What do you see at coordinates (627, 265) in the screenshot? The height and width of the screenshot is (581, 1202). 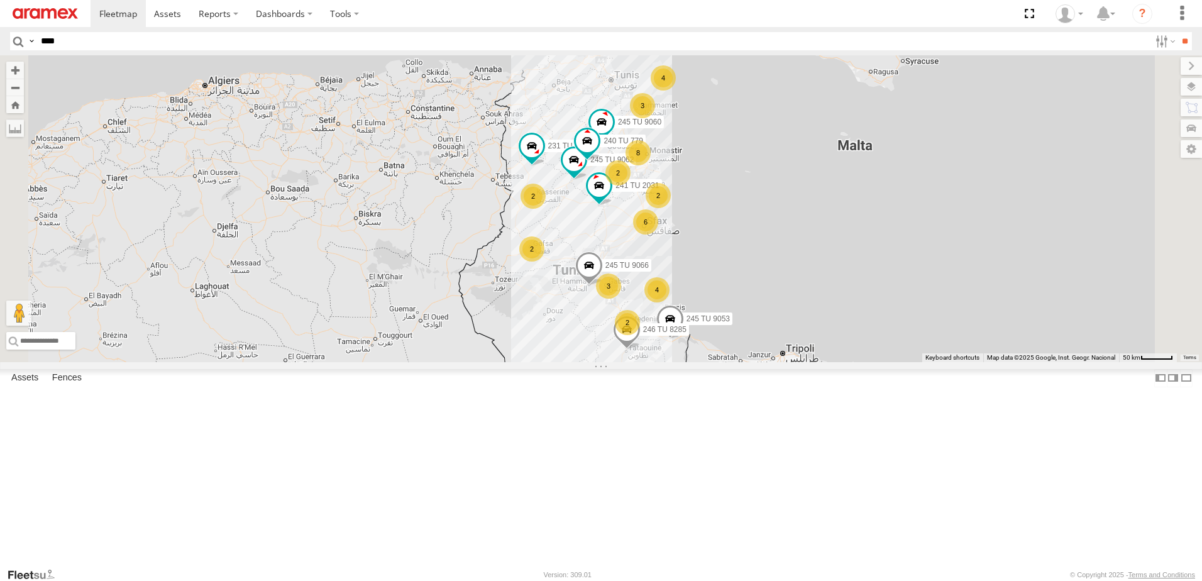 I see `span: 245 TU 9066` at bounding box center [627, 265].